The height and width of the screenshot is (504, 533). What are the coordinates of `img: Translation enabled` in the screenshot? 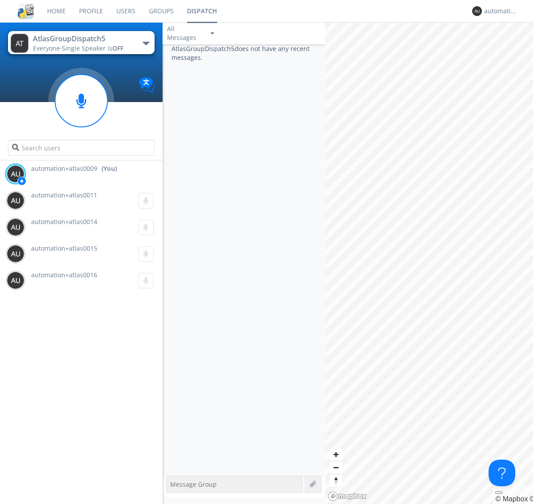 It's located at (146, 85).